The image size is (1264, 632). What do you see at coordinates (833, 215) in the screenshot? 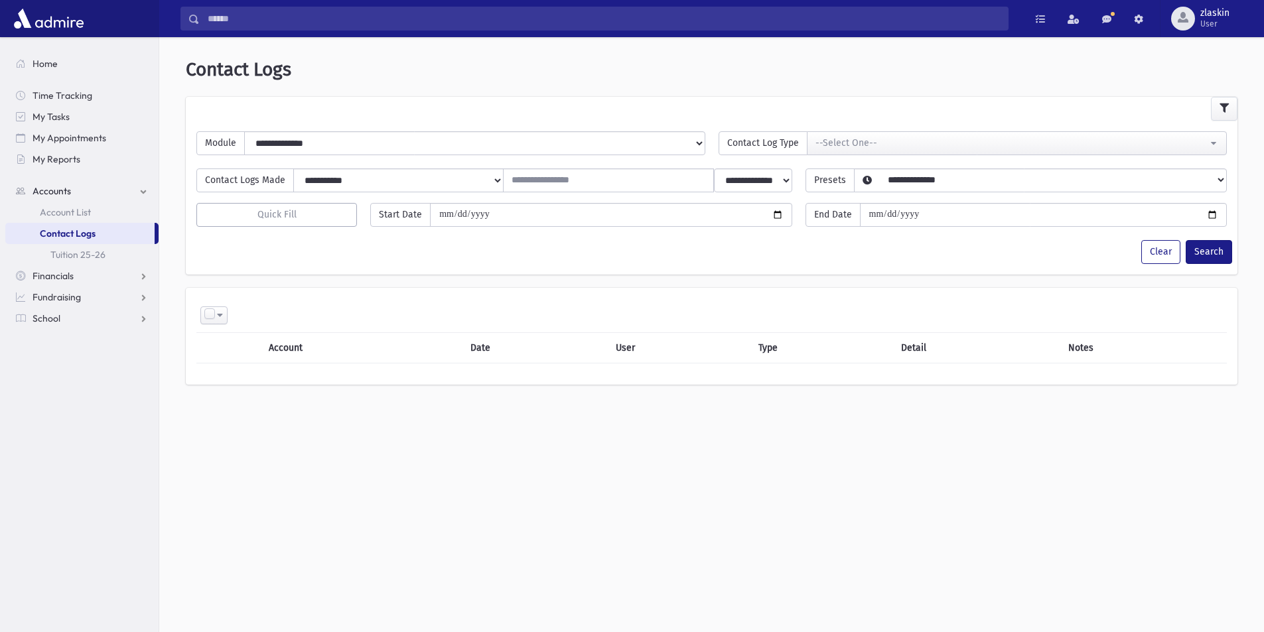
I see `span: End Date` at bounding box center [833, 215].